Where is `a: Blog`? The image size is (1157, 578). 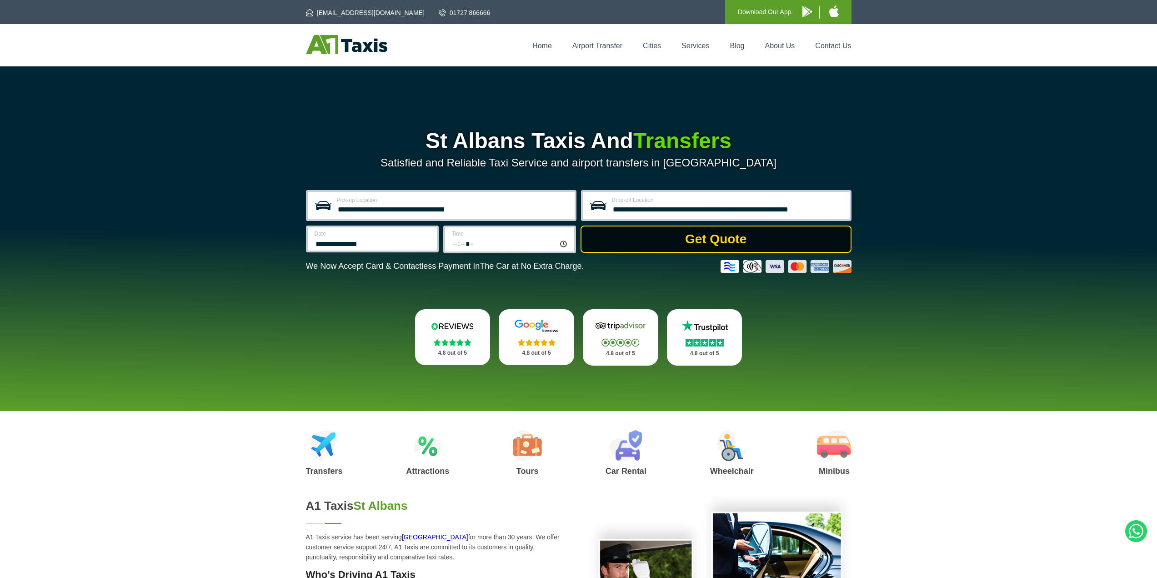 a: Blog is located at coordinates (737, 45).